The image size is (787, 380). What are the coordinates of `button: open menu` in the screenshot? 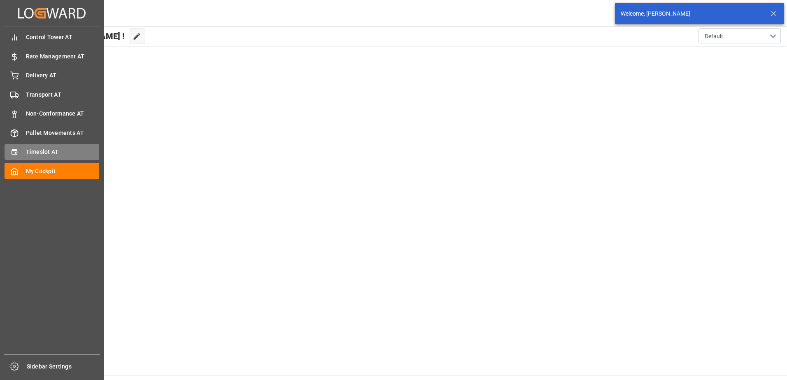 It's located at (739, 36).